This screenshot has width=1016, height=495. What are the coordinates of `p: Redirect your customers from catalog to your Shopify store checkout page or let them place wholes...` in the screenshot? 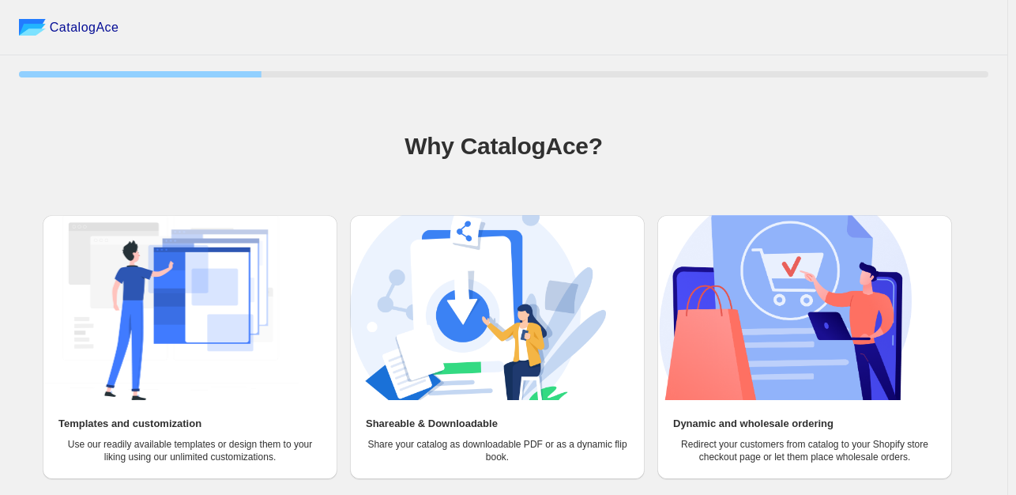 It's located at (805, 450).